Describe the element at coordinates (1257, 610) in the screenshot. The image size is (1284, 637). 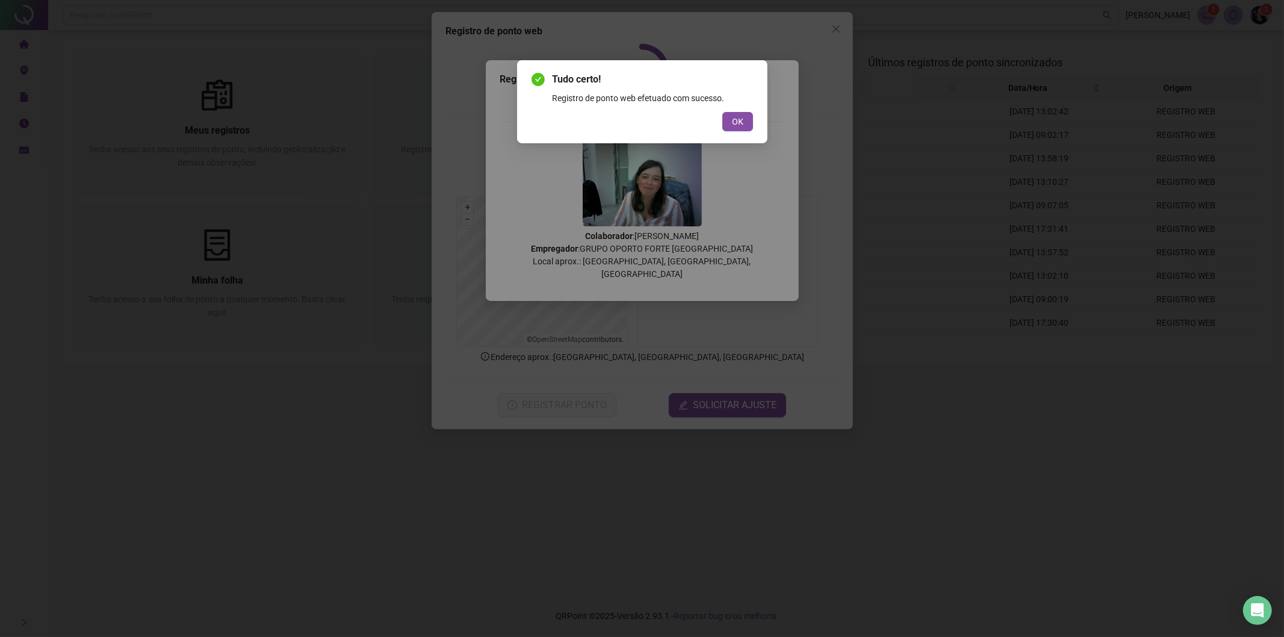
I see `div: Open Intercom Messenger` at that location.